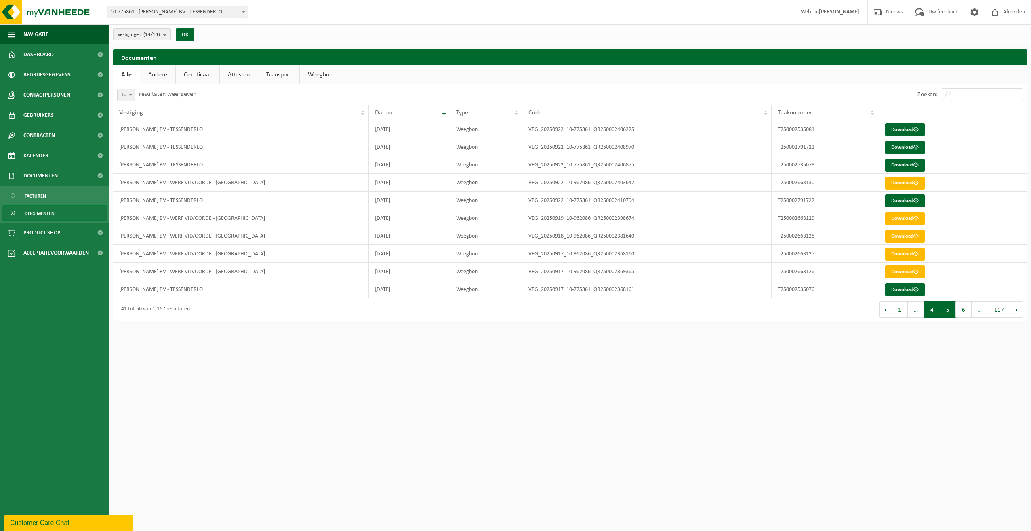 This screenshot has height=531, width=1031. Describe the element at coordinates (927, 95) in the screenshot. I see `label: Zoeken:` at that location.